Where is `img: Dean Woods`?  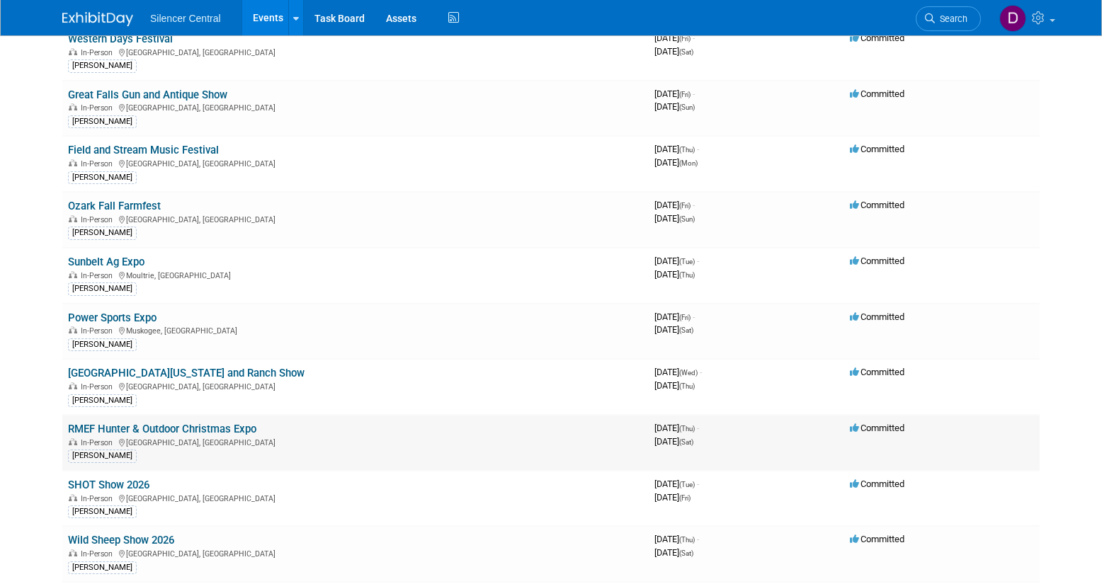 img: Dean Woods is located at coordinates (1013, 18).